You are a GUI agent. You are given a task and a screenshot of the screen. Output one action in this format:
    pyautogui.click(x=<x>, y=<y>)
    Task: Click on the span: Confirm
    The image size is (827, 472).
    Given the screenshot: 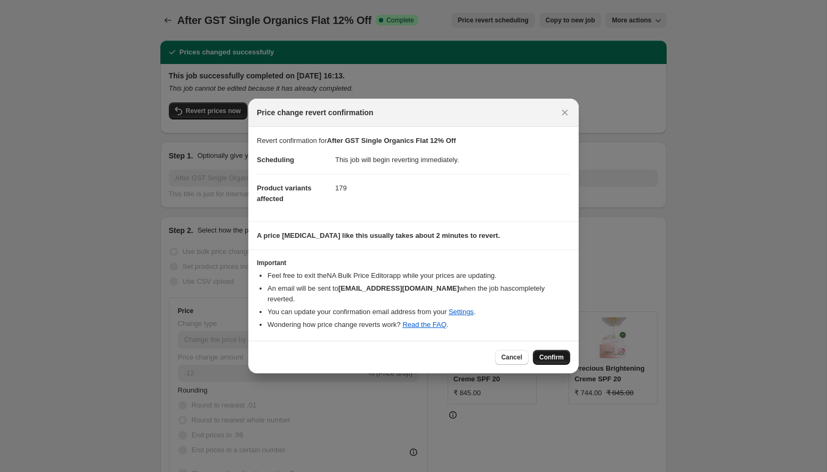 What is the action you would take?
    pyautogui.click(x=551, y=357)
    